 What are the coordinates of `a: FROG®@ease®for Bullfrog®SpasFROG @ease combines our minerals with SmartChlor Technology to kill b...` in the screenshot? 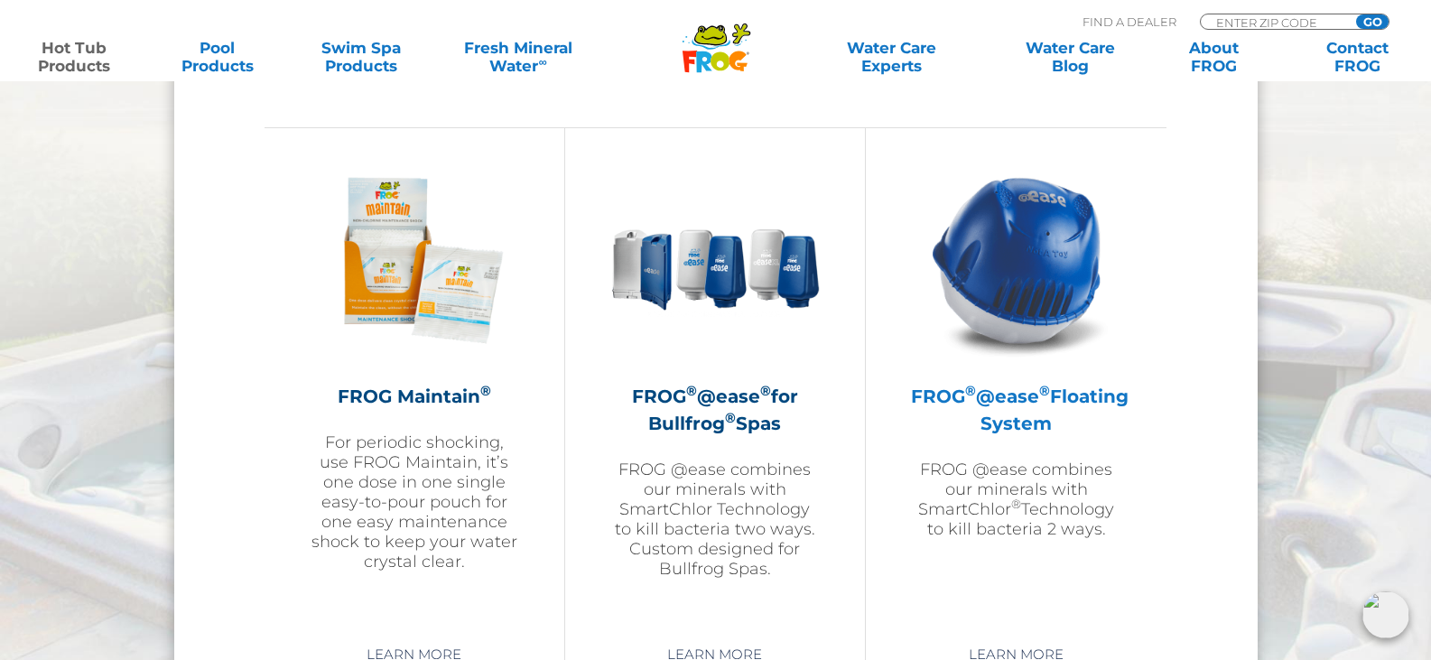 It's located at (715, 390).